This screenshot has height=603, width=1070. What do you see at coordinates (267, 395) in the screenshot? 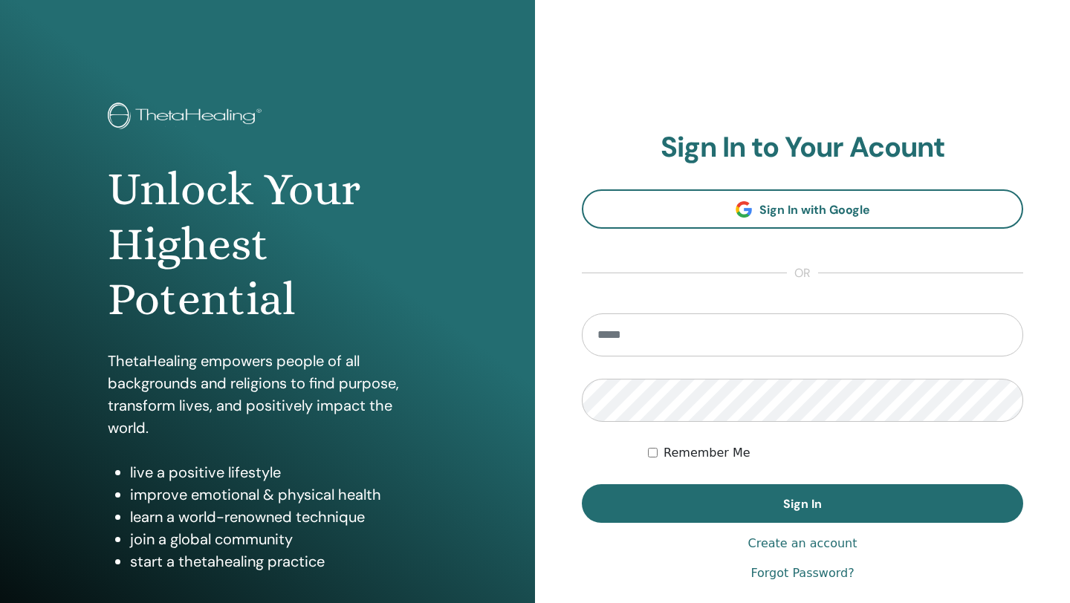
I see `p: ThetaHealing empowers people of all backgrounds and religions to find purpose, transform lives, a...` at bounding box center [267, 395].